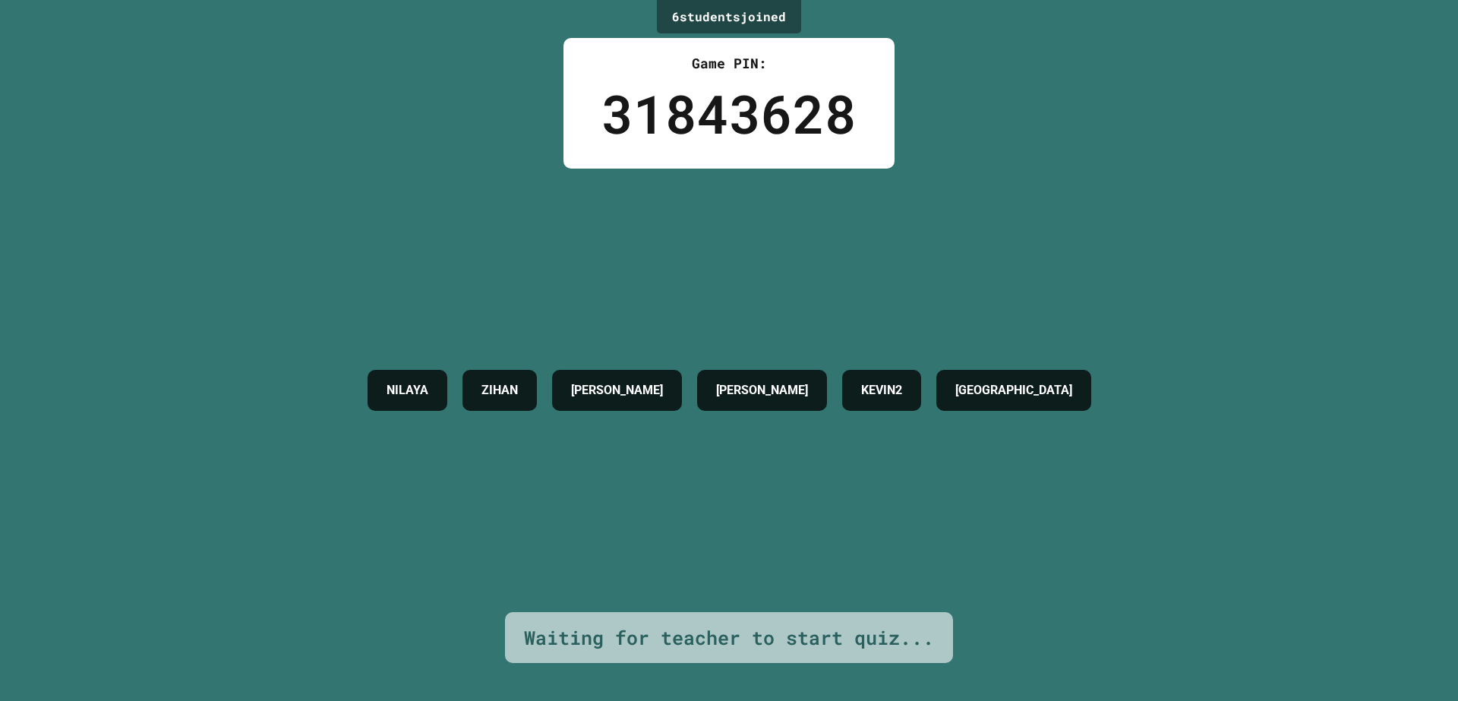  I want to click on h4: NILAYA, so click(407, 390).